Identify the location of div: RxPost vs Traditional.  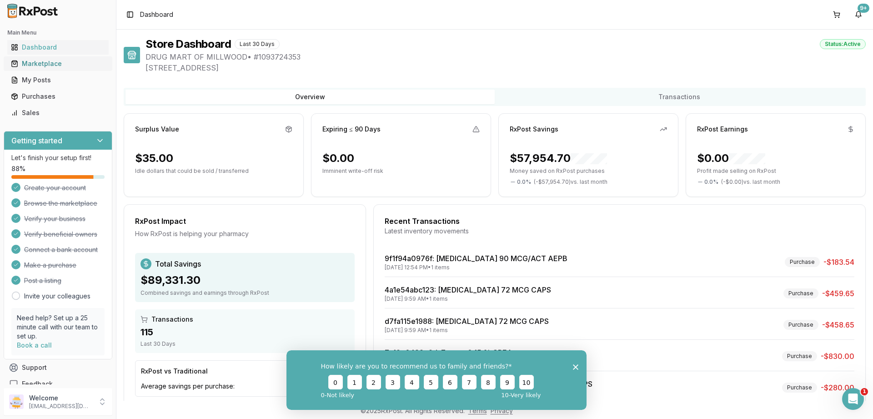
(174, 371).